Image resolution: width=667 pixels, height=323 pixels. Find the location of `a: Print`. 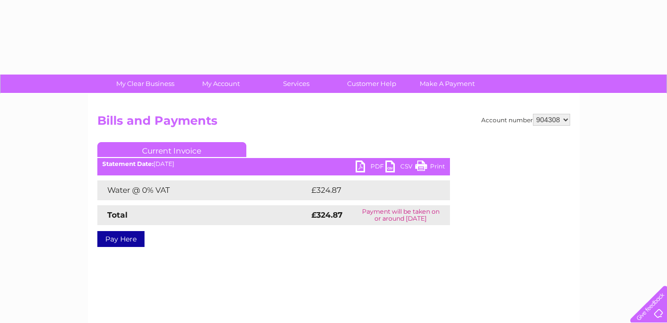

a: Print is located at coordinates (430, 167).